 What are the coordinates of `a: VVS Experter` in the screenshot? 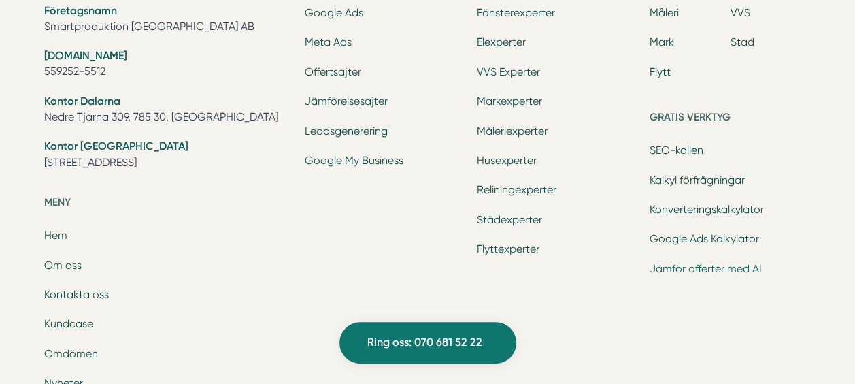 It's located at (508, 71).